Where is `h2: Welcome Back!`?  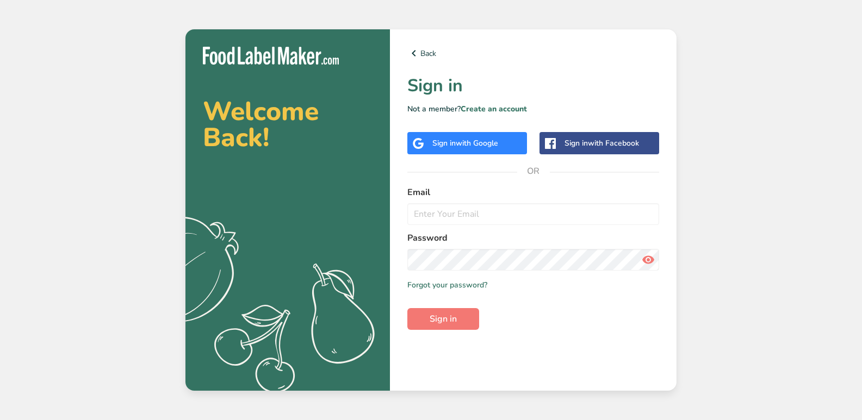
h2: Welcome Back! is located at coordinates (288, 125).